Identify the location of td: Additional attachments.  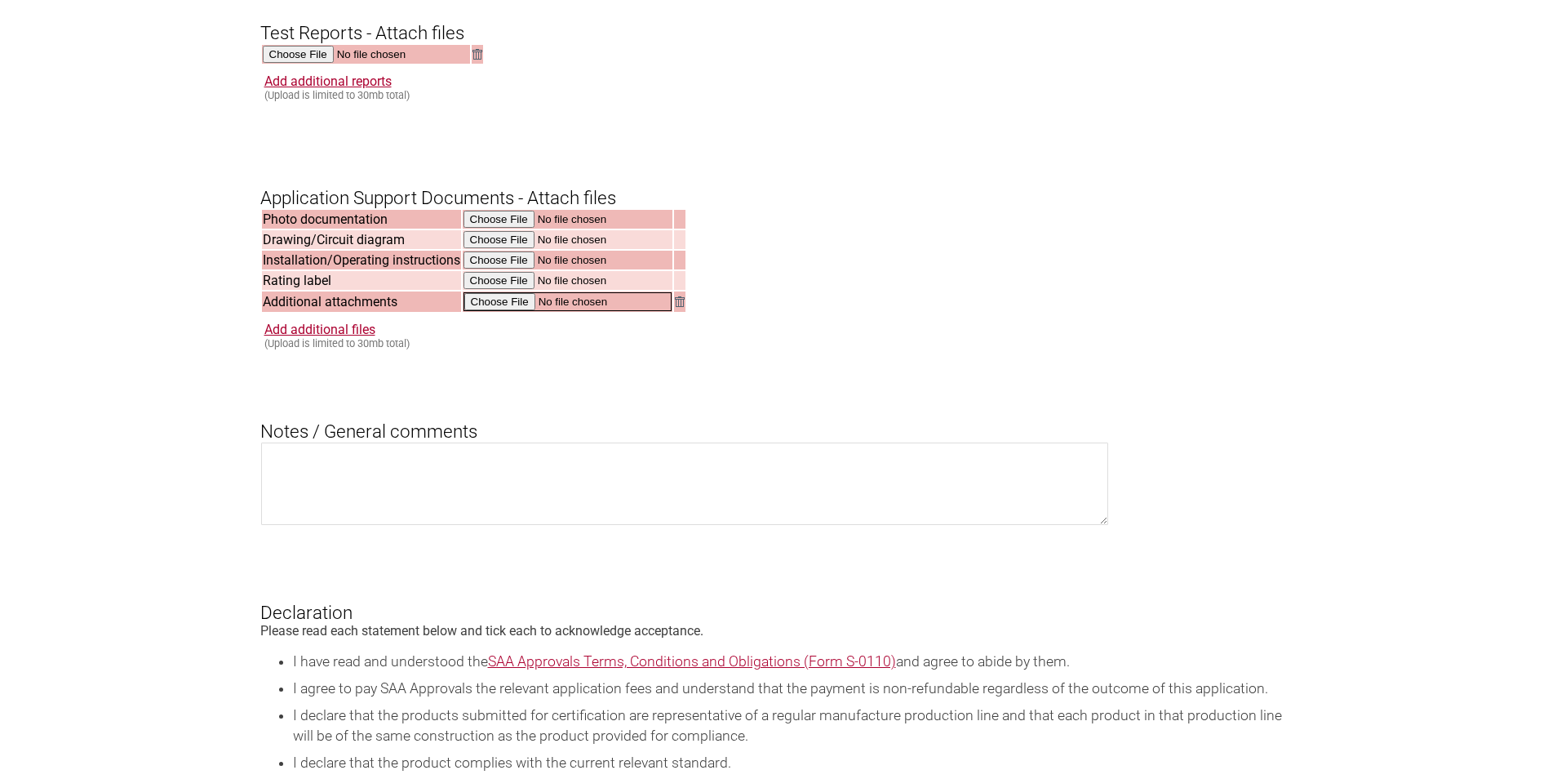
(362, 301).